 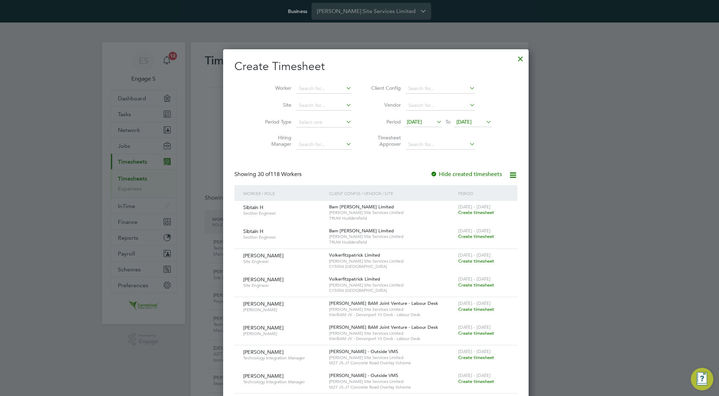 I want to click on span: To, so click(x=448, y=122).